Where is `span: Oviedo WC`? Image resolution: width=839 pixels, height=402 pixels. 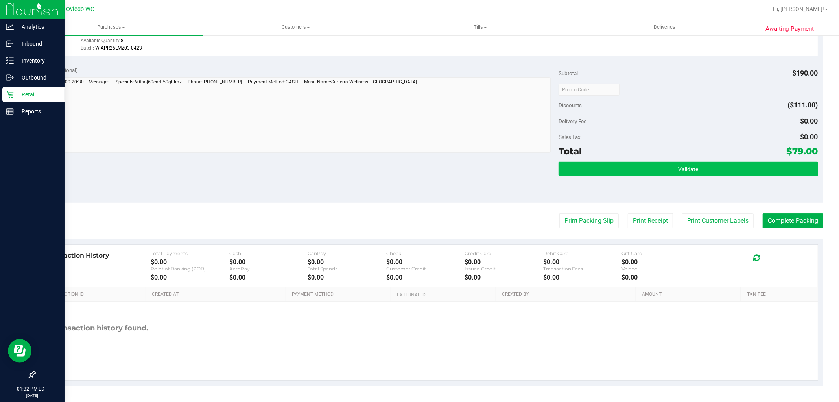 span: Oviedo WC is located at coordinates (80, 9).